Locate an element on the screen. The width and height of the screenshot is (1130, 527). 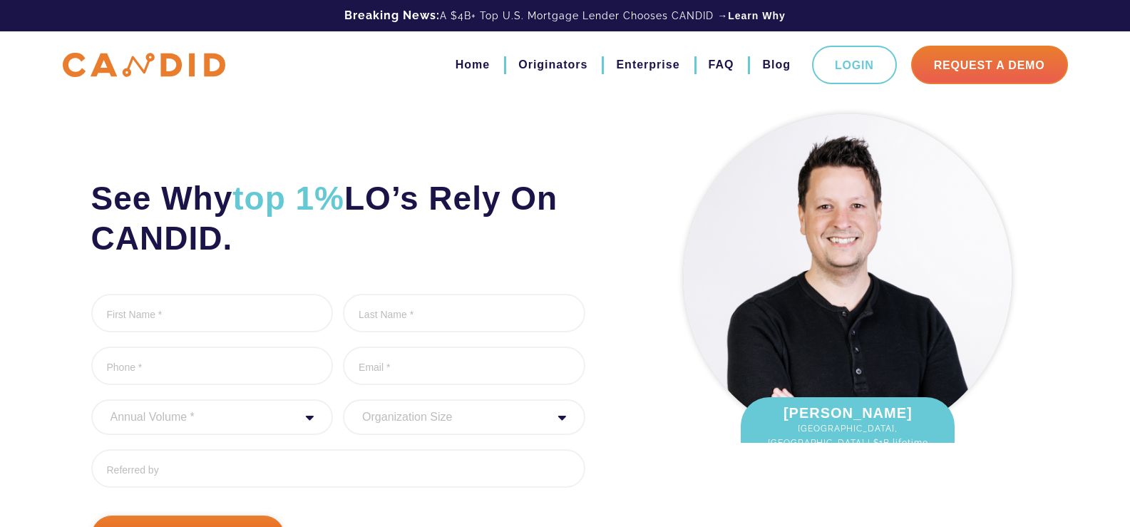
a: Enterprise is located at coordinates (648, 65).